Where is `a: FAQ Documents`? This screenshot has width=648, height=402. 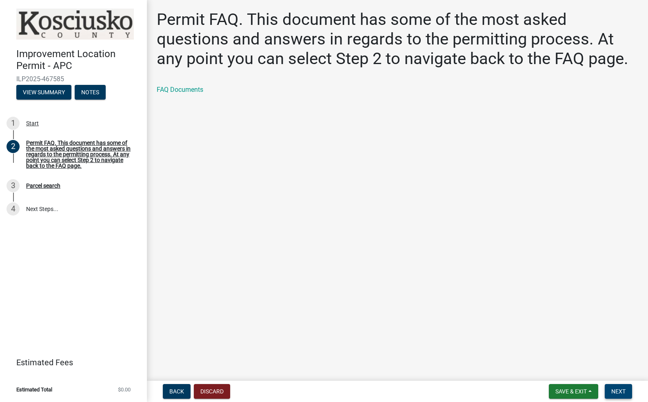
a: FAQ Documents is located at coordinates (180, 89).